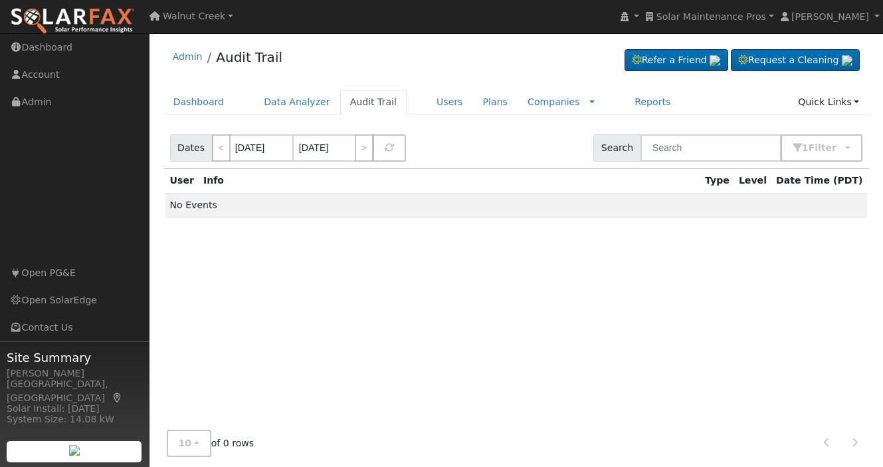 The width and height of the screenshot is (883, 467). I want to click on div: of 0 rows, so click(211, 443).